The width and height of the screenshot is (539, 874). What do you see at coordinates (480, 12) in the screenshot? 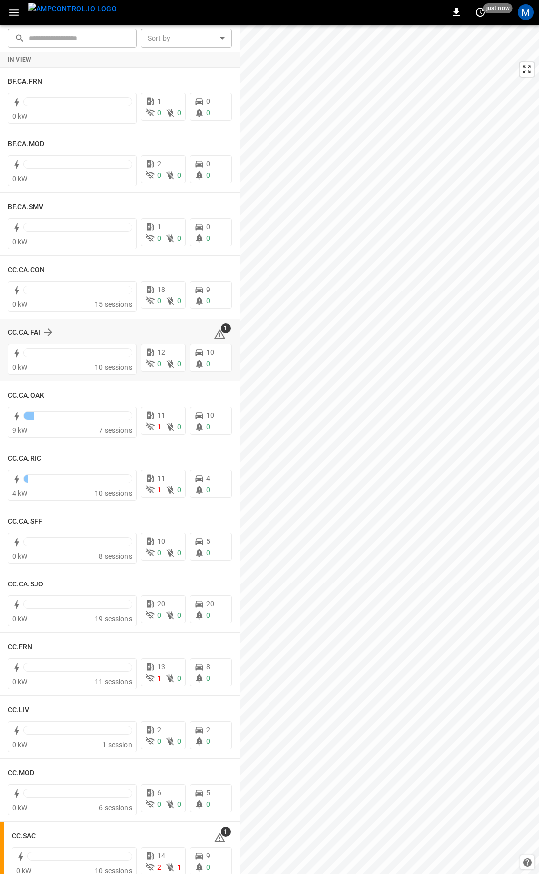
I see `button: set refresh interval` at bounding box center [480, 12].